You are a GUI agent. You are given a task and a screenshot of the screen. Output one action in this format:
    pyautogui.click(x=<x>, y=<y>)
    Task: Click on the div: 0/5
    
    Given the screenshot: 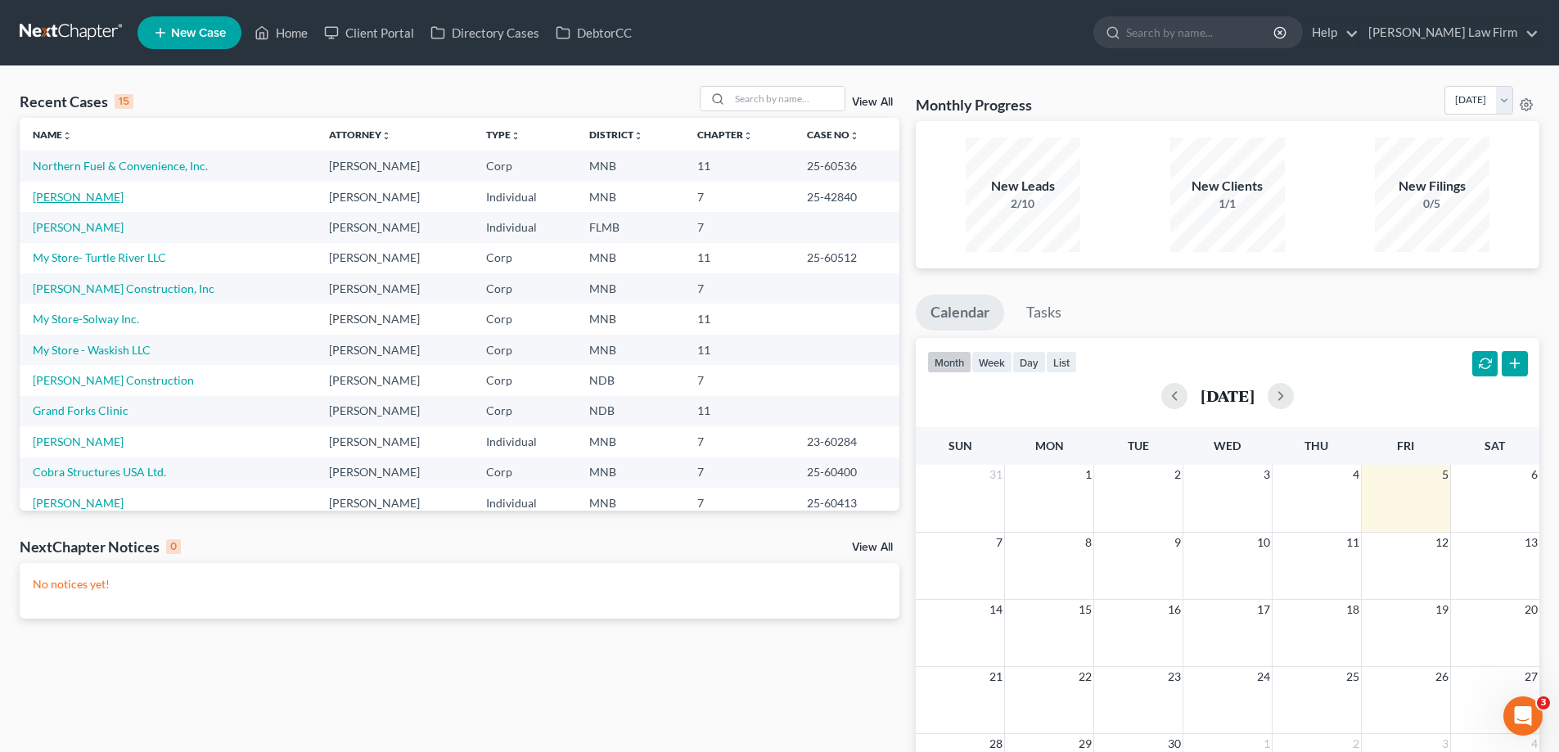 What is the action you would take?
    pyautogui.click(x=1432, y=204)
    